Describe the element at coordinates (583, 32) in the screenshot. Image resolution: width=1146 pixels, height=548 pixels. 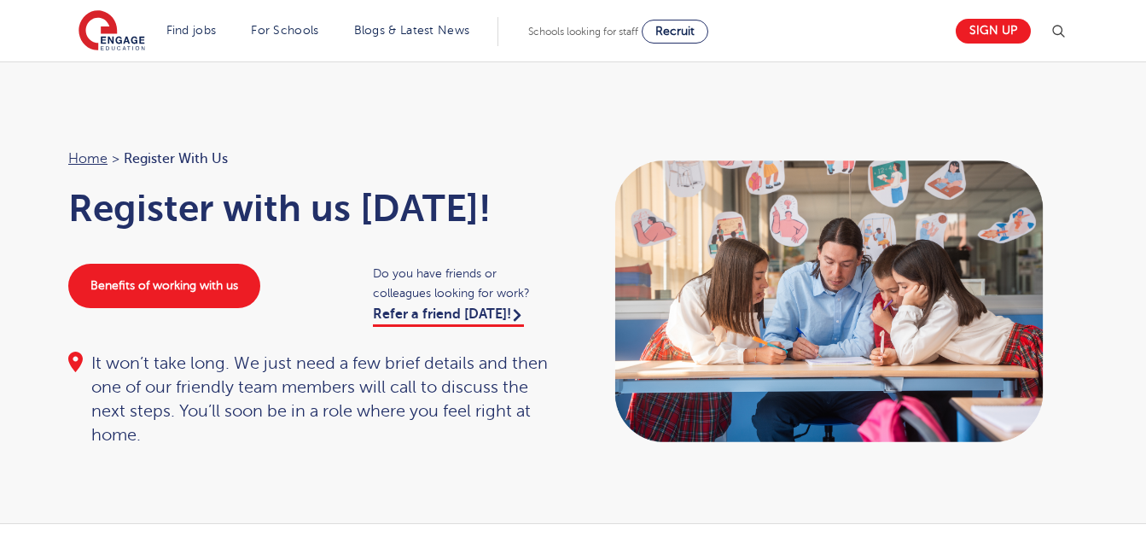
I see `span: Schools looking for staff` at that location.